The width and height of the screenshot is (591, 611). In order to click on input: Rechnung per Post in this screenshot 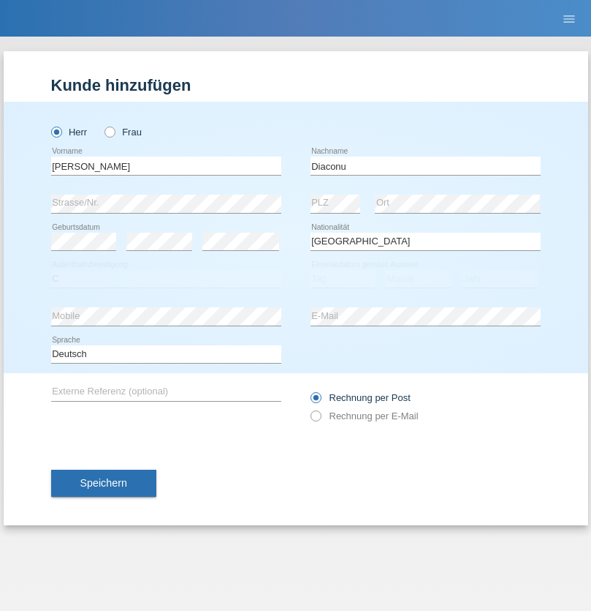, I will do `click(315, 401)`.